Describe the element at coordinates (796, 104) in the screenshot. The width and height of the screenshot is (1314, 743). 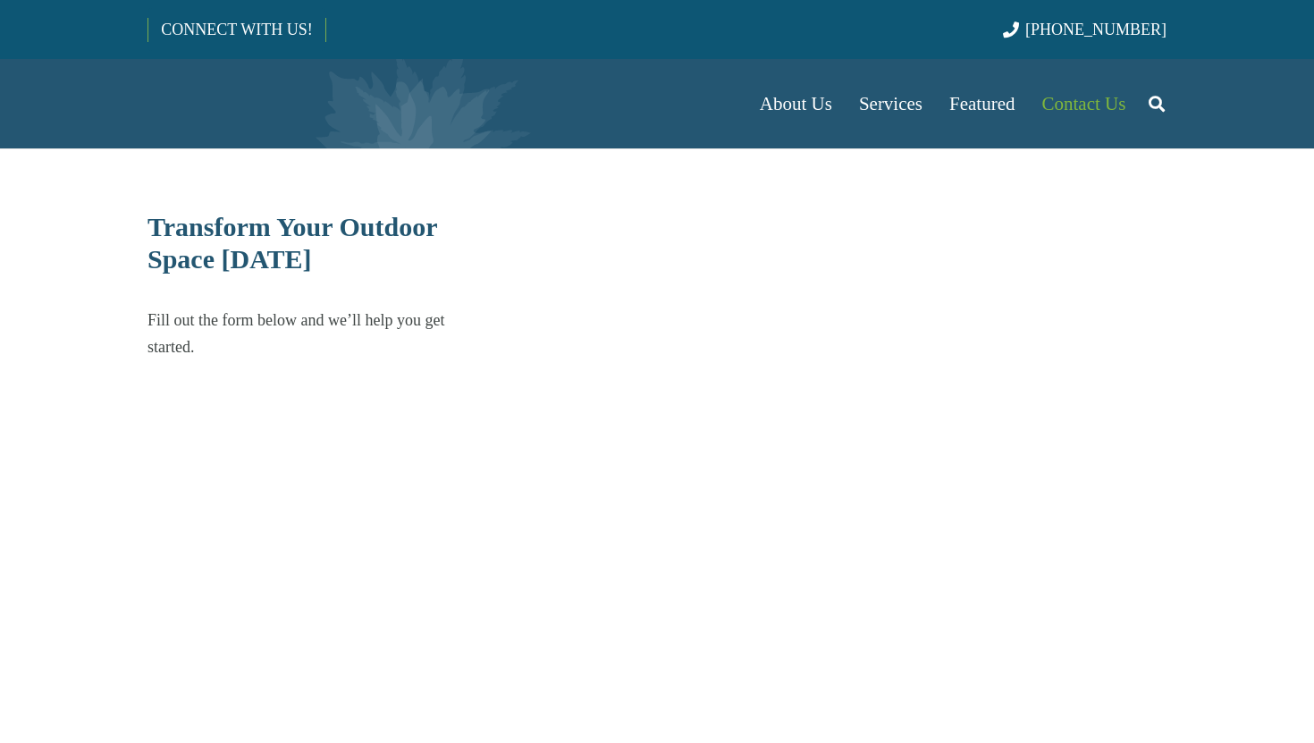
I see `span: About Us` at that location.